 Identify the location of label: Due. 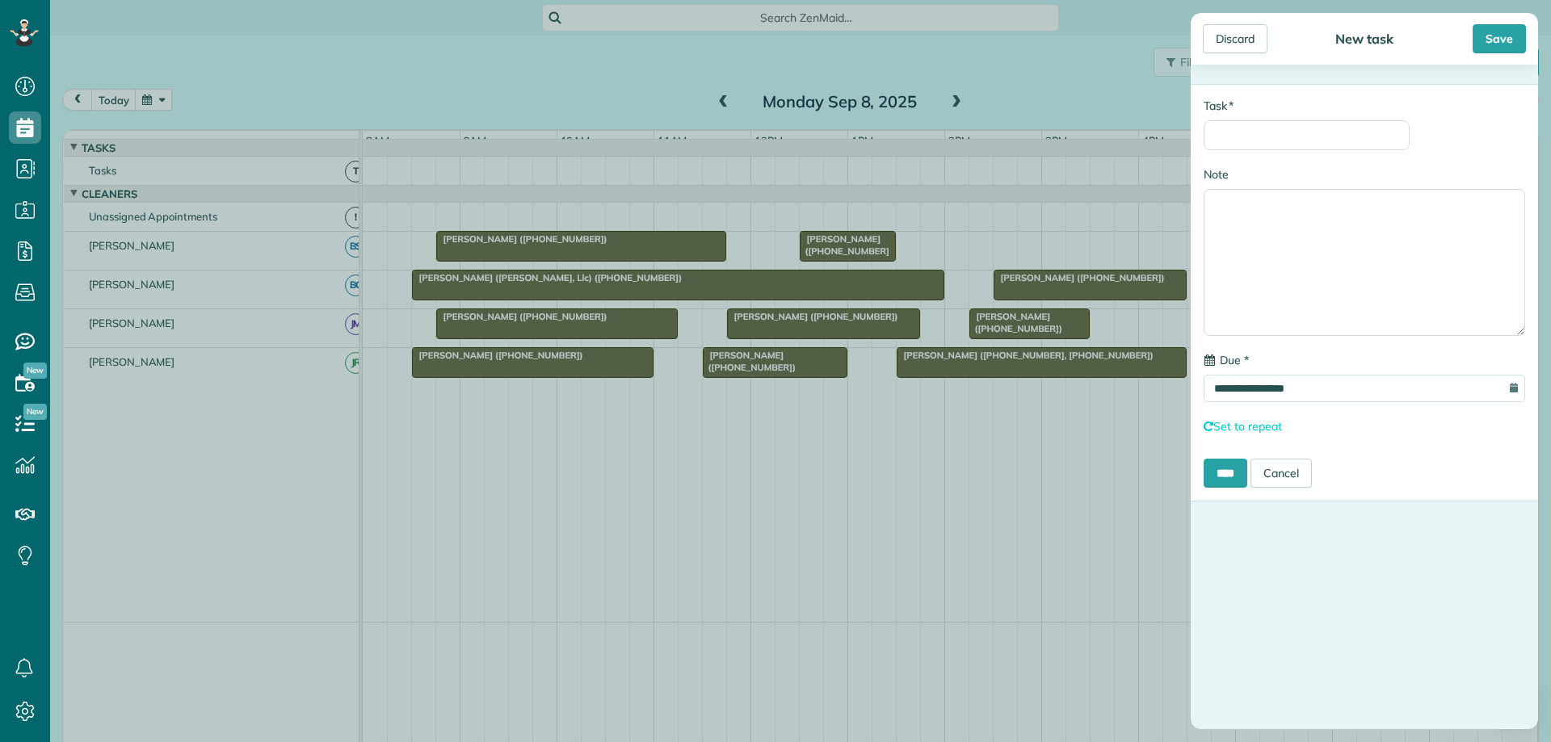
(1226, 360).